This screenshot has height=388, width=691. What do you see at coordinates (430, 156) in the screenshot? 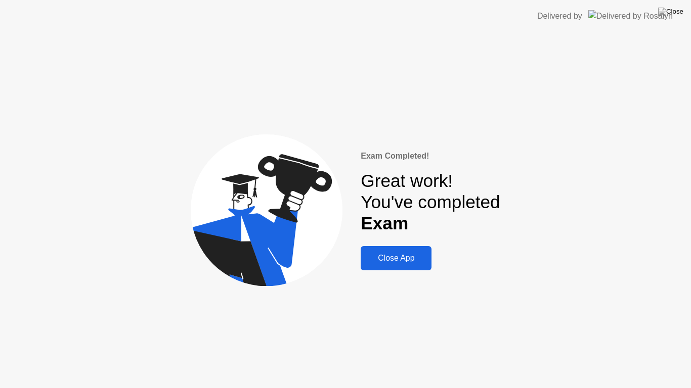
I see `div: Exam Completed!` at bounding box center [430, 156].